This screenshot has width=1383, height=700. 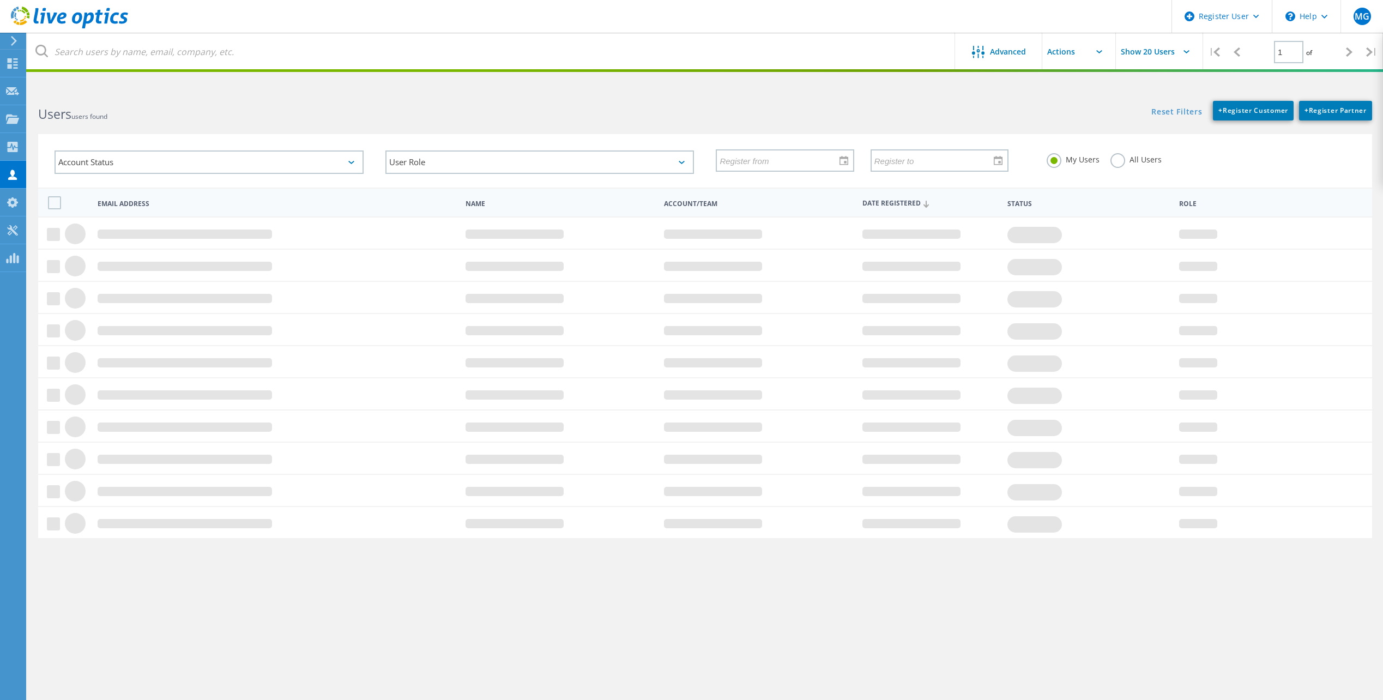 I want to click on a: Reset Filters, so click(x=1176, y=112).